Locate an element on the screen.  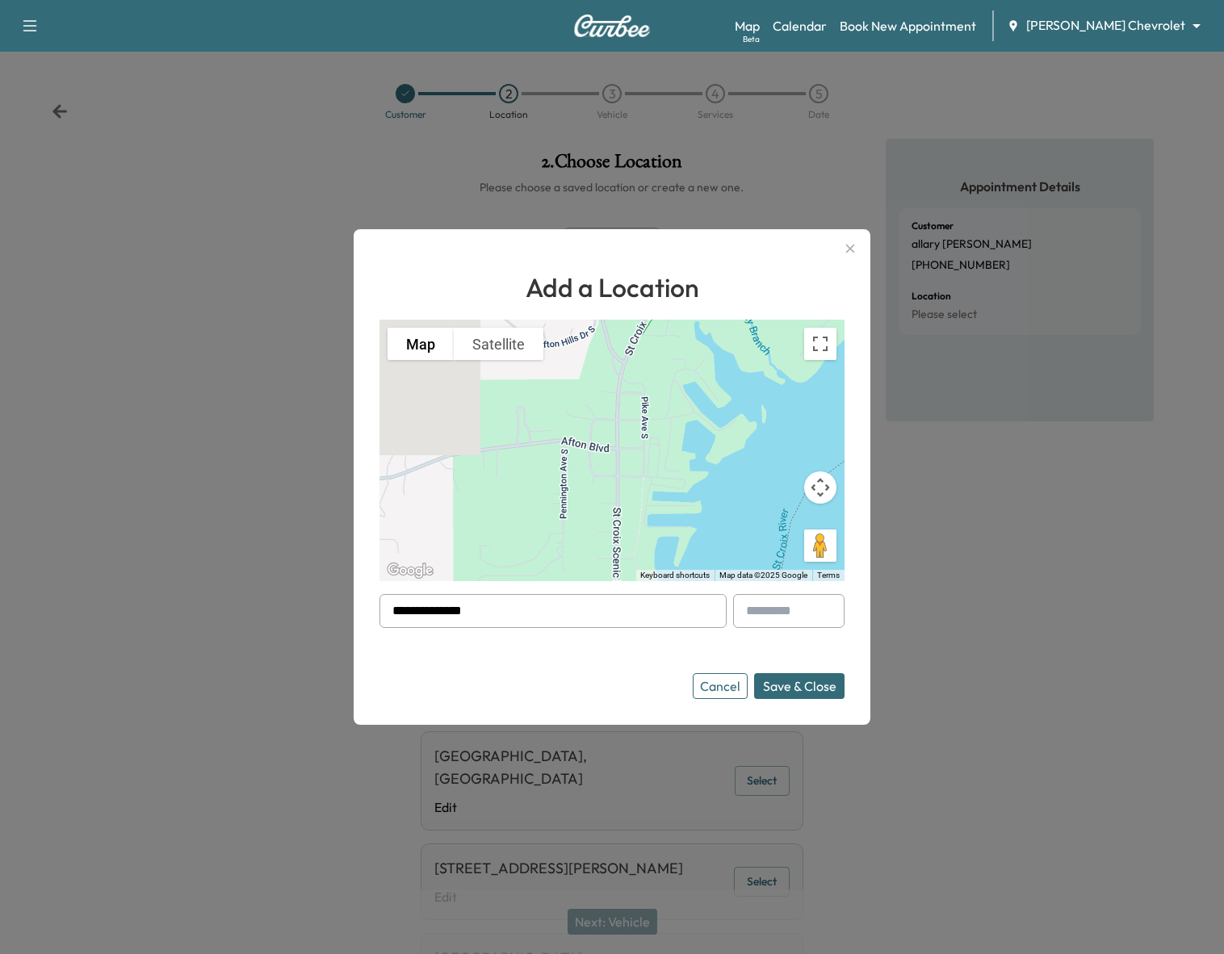
div: Beta is located at coordinates (751, 39).